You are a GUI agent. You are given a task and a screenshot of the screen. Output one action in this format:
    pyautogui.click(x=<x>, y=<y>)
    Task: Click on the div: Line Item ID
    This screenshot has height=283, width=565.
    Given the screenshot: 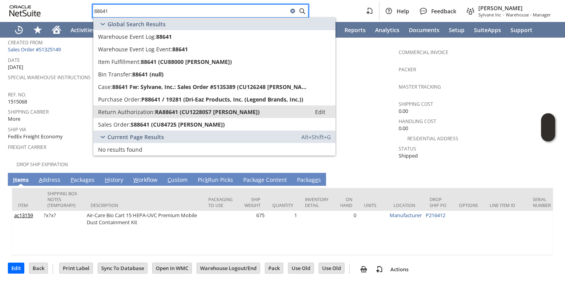 What is the action you would take?
    pyautogui.click(x=506, y=205)
    